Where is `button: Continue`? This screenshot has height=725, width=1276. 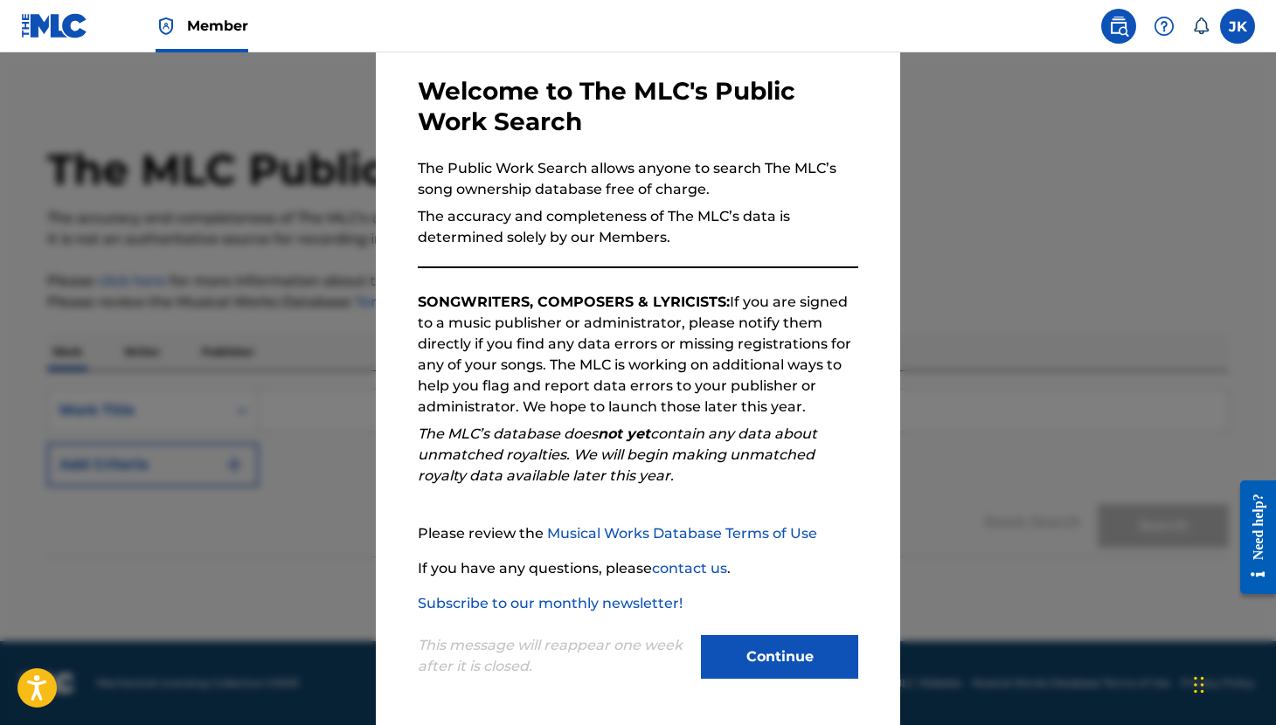
button: Continue is located at coordinates (780, 657).